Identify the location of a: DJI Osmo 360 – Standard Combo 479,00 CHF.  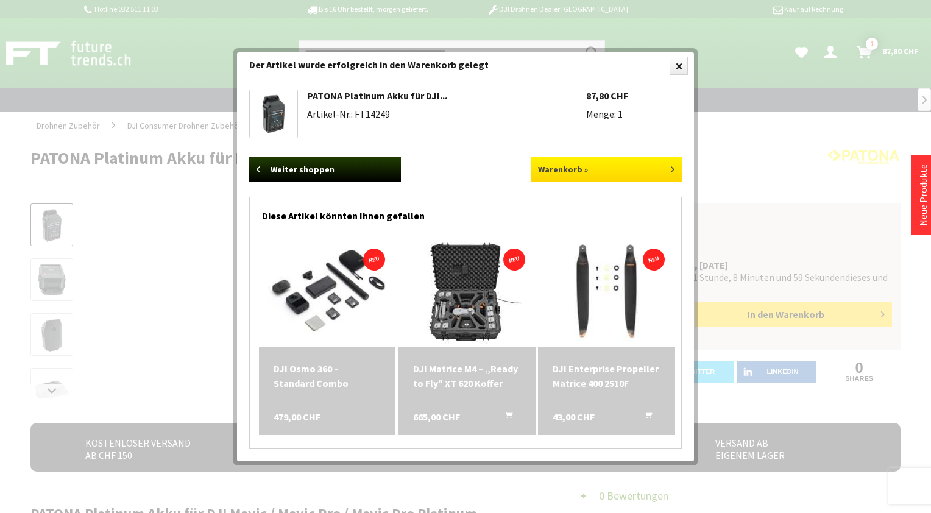
(327, 376).